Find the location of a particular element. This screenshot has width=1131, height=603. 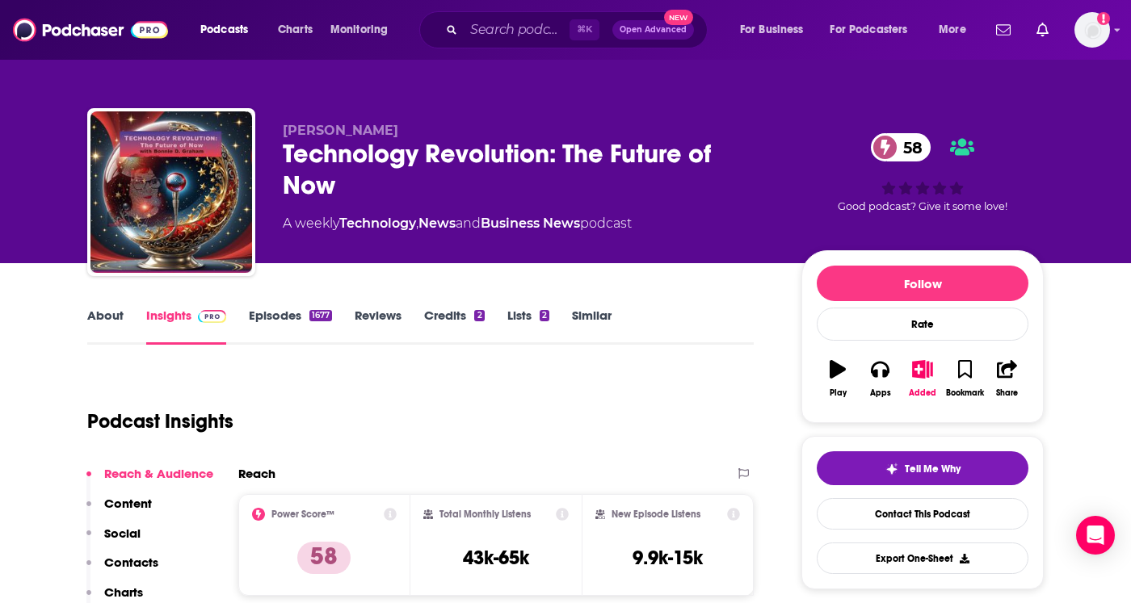

h3: 43k-65k is located at coordinates (496, 558).